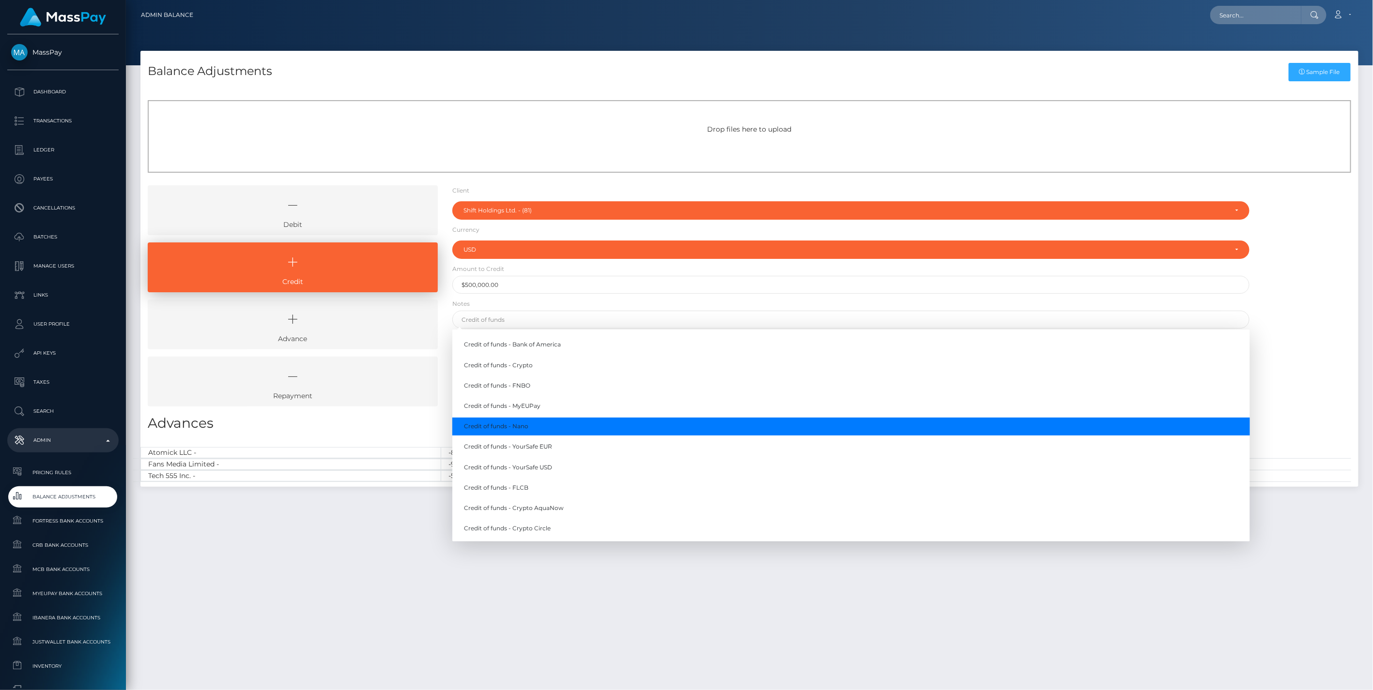  Describe the element at coordinates (851, 406) in the screenshot. I see `a: Credit of funds - MyEUPay` at that location.